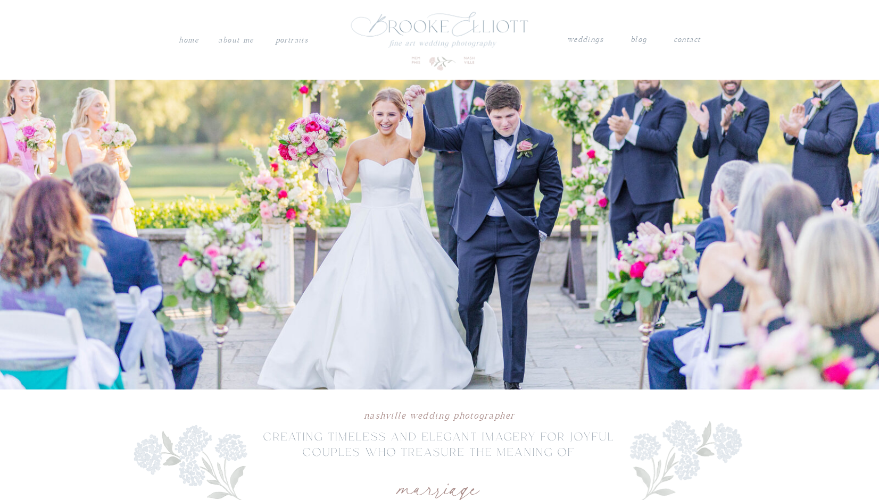 The width and height of the screenshot is (879, 500). Describe the element at coordinates (236, 40) in the screenshot. I see `nav: About me` at that location.